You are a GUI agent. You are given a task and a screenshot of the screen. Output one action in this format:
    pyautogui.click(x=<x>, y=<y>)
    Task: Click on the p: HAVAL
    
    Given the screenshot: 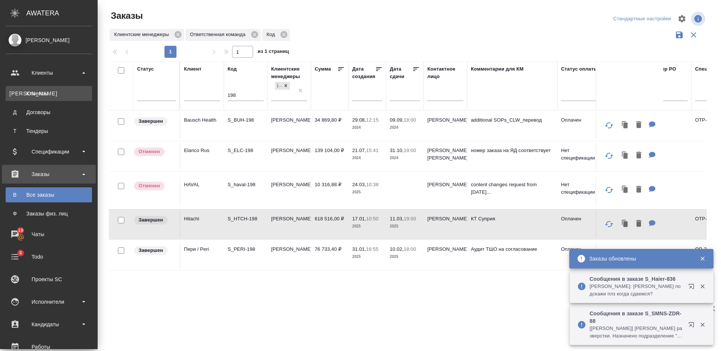 What is the action you would take?
    pyautogui.click(x=202, y=185)
    